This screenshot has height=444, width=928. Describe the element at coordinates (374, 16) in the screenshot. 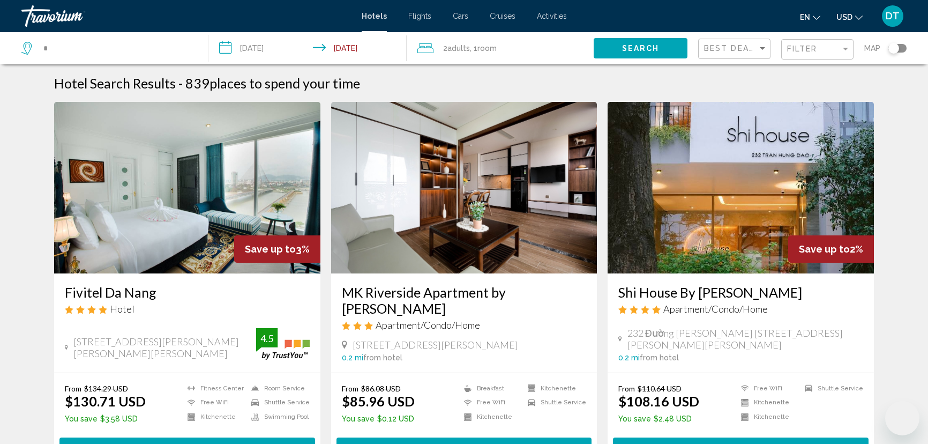

I see `span: Hotels` at that location.